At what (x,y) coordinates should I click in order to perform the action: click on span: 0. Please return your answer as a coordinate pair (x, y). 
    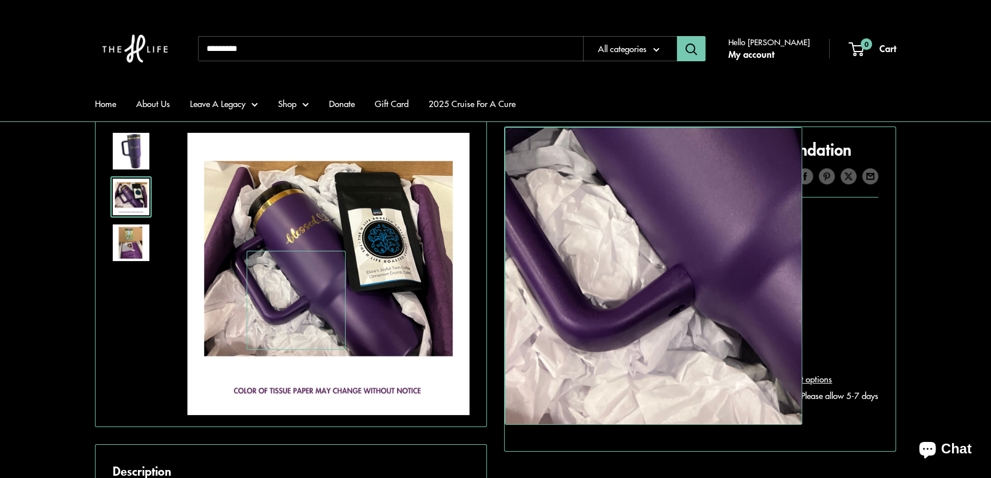
    Looking at the image, I should click on (866, 44).